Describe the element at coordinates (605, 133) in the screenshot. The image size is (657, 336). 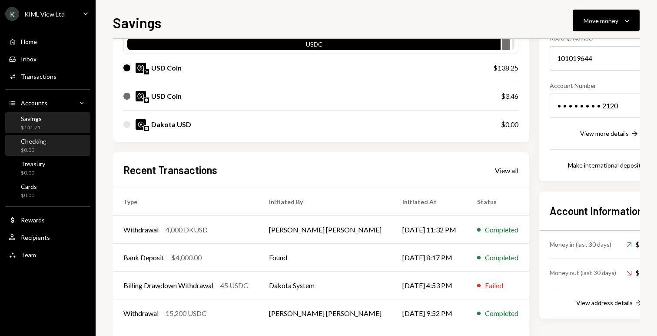
I see `div: View more details` at that location.